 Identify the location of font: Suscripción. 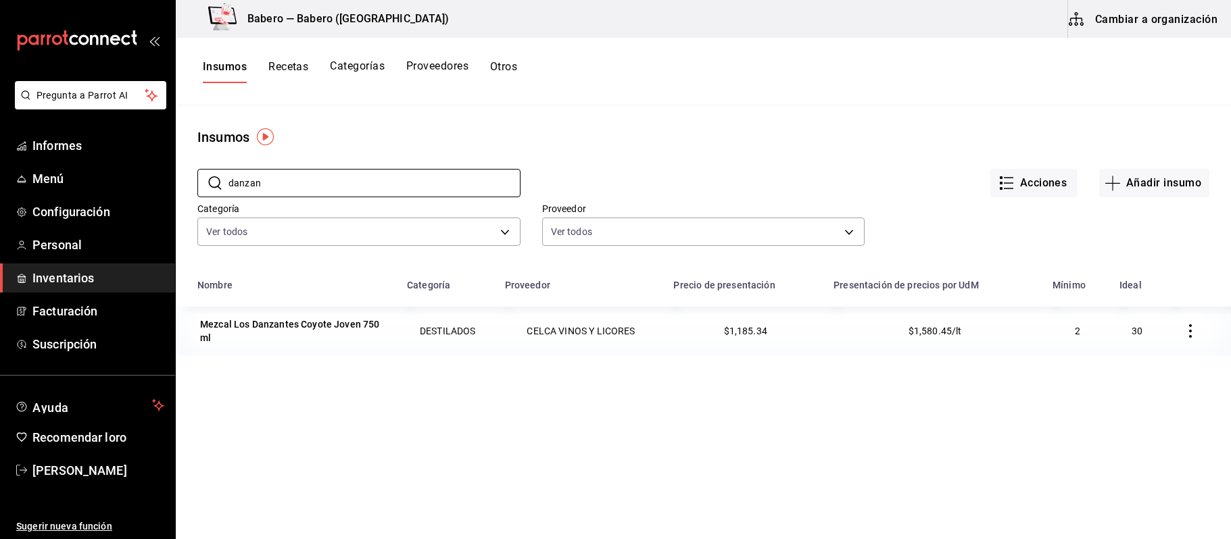
(64, 344).